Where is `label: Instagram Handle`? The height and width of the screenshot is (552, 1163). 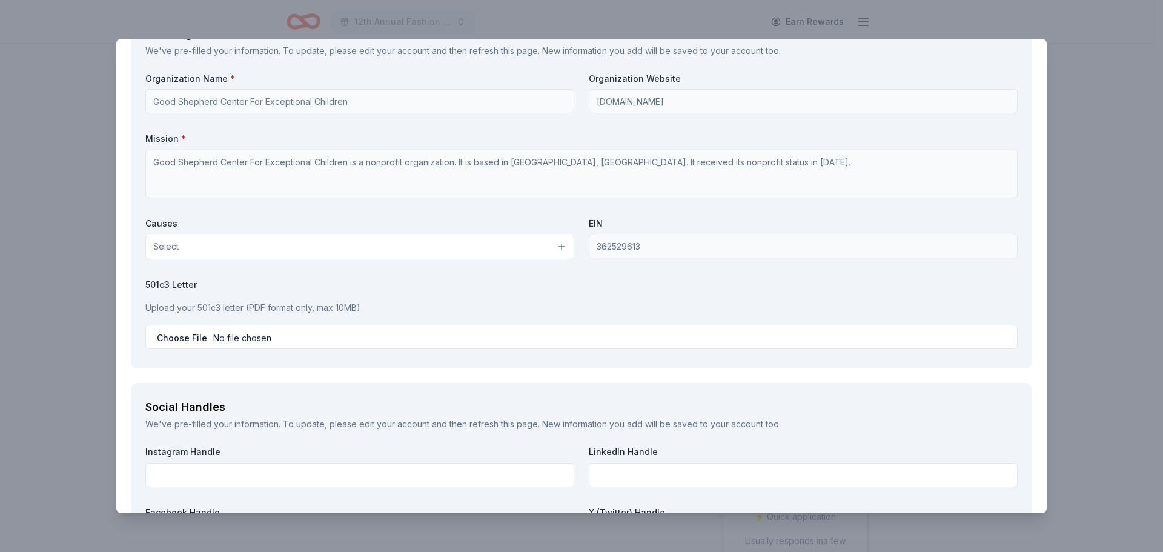
label: Instagram Handle is located at coordinates (360, 452).